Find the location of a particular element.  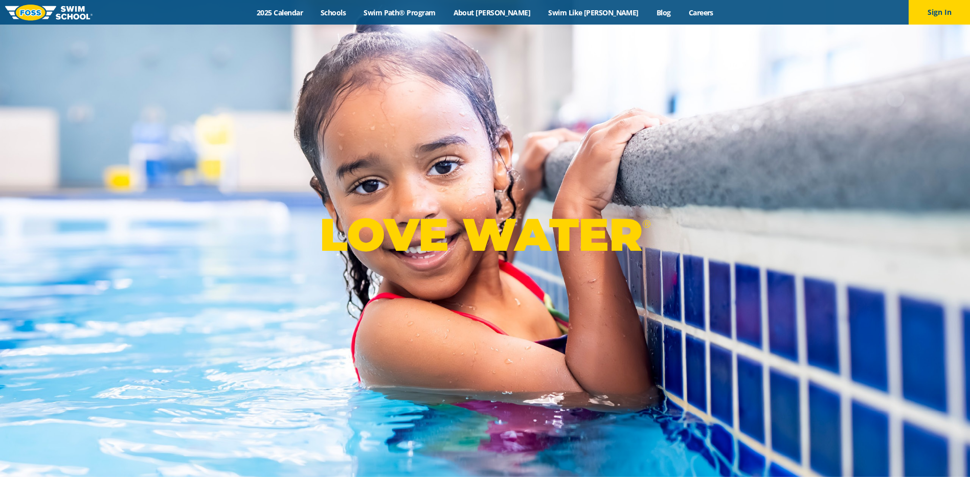

a: Swim Path® Program is located at coordinates (399, 12).